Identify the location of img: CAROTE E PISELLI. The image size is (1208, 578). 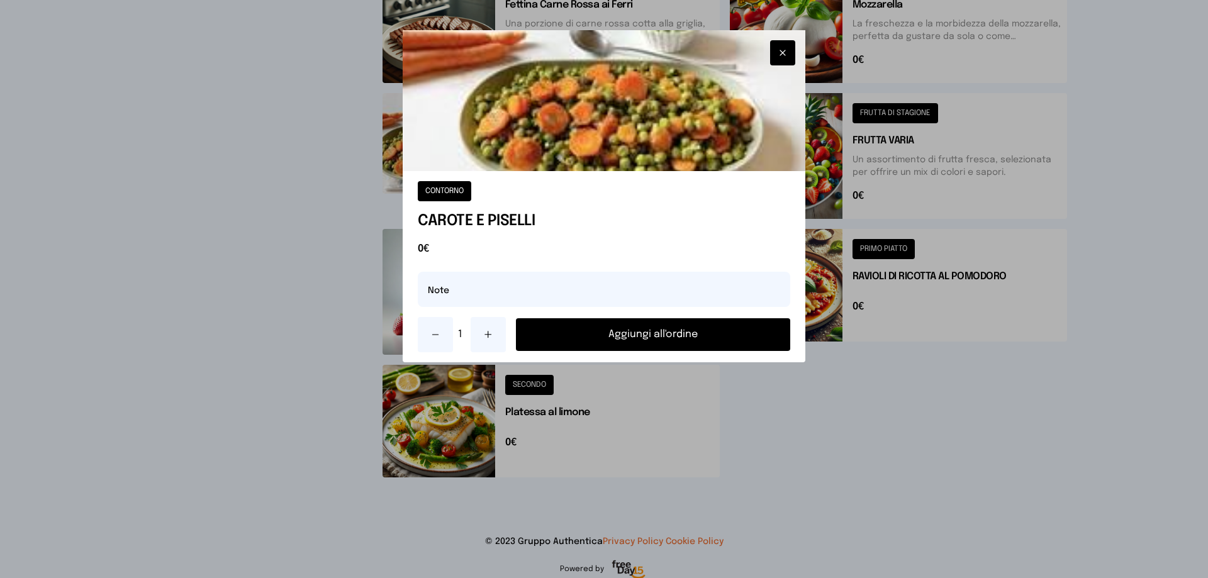
(604, 101).